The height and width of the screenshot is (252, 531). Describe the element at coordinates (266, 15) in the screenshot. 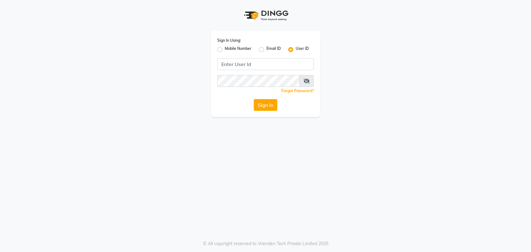

I see `img: logo1.svg` at that location.